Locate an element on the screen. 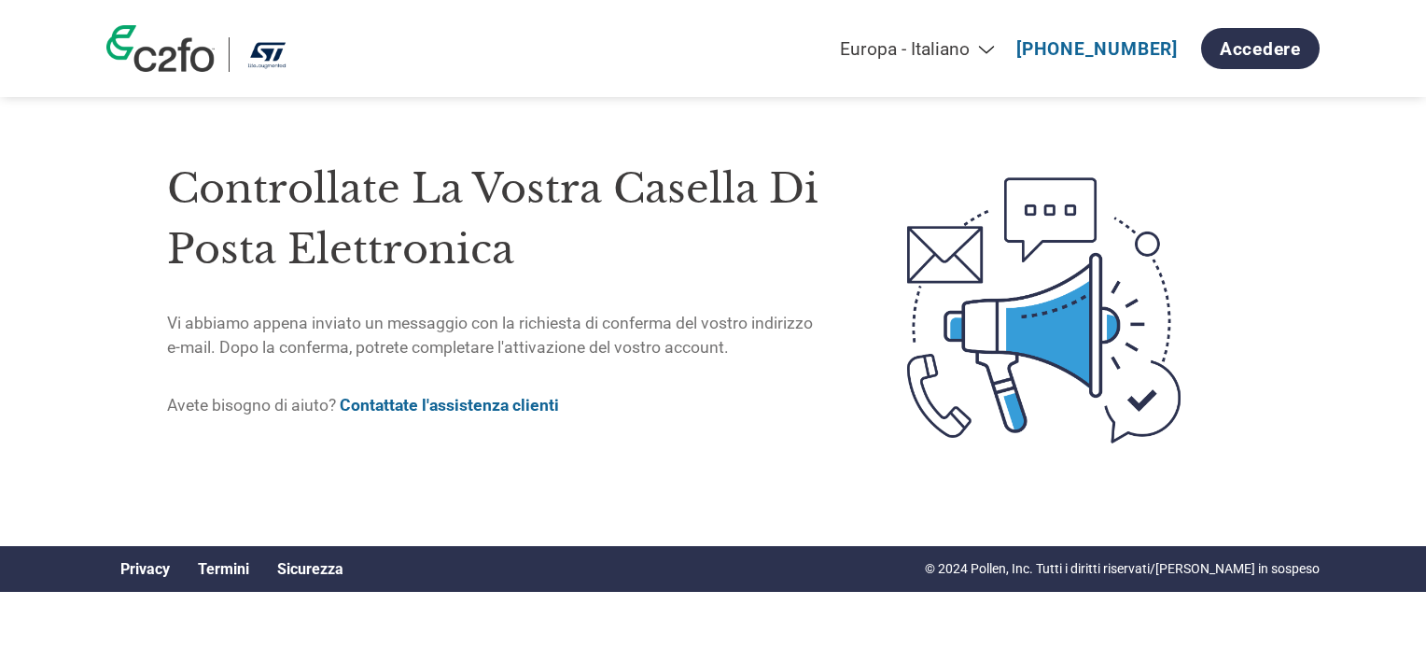  a: Accedere is located at coordinates (1260, 49).